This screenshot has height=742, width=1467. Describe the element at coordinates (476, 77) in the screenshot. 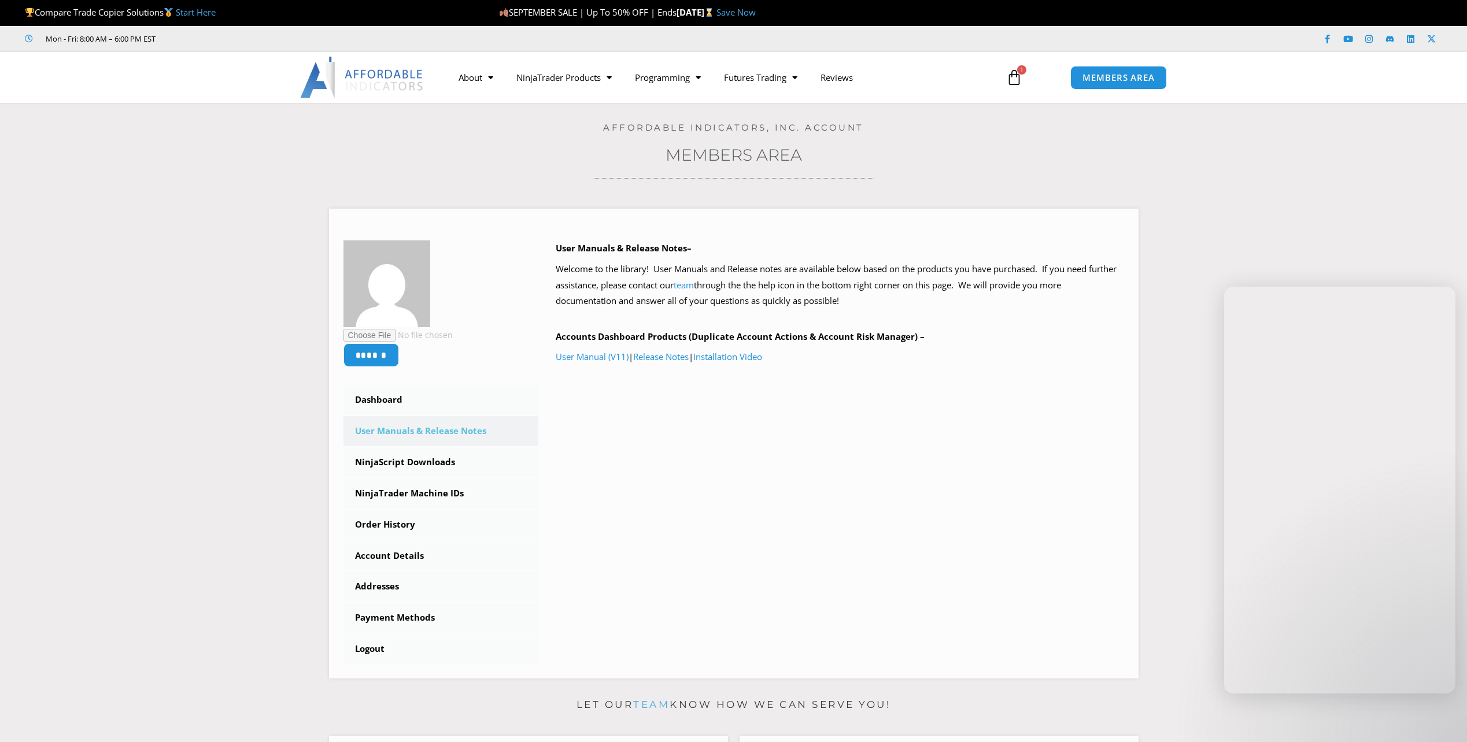

I see `a: About` at that location.